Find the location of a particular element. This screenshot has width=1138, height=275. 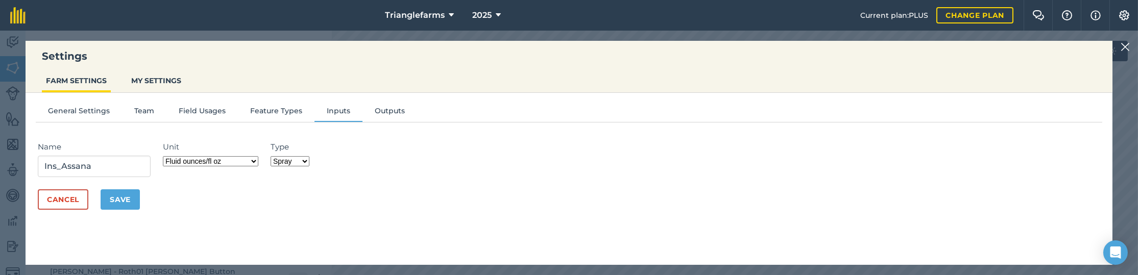

label: Type is located at coordinates (290, 147).